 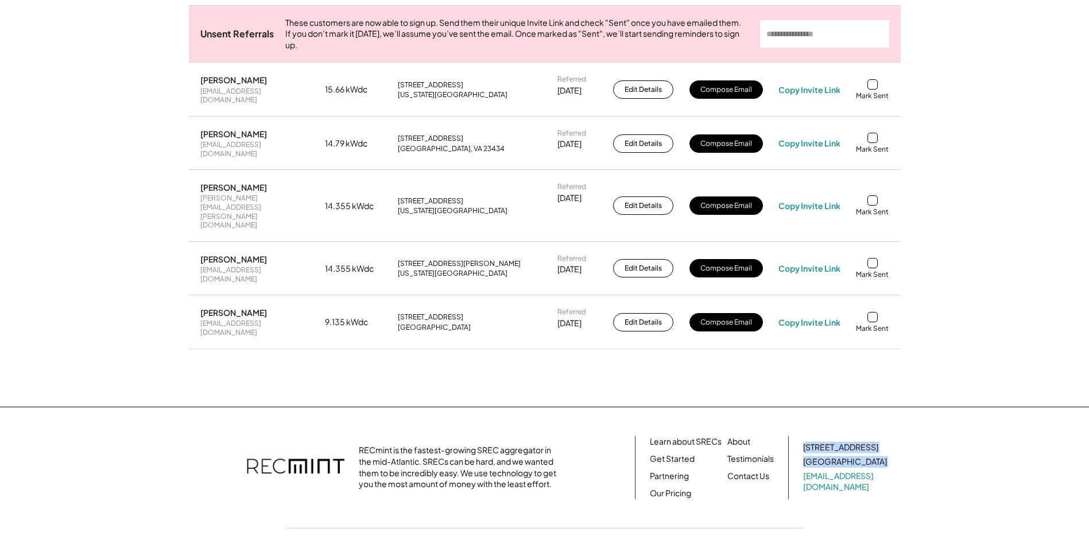 What do you see at coordinates (517, 34) in the screenshot?
I see `div: These customers are now able to sign up. Send them their unique Invite Link and check "Sent" once...` at bounding box center [517, 34].